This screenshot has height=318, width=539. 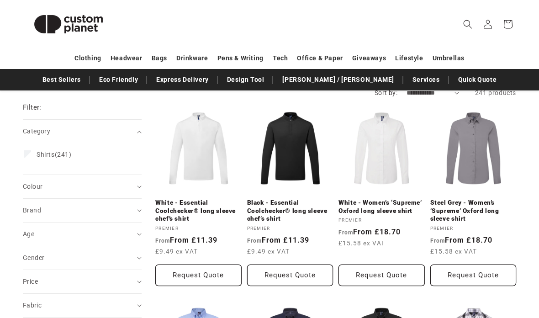 What do you see at coordinates (82, 257) in the screenshot?
I see `summary: Gender (0 selected)` at bounding box center [82, 257].